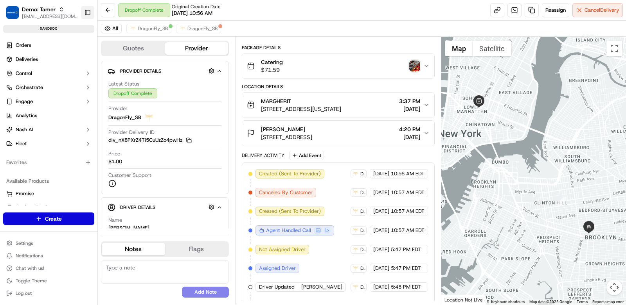  I want to click on button: dlv_nX8PXrZ4Ti5CuUzZo4pwHz, so click(150, 140).